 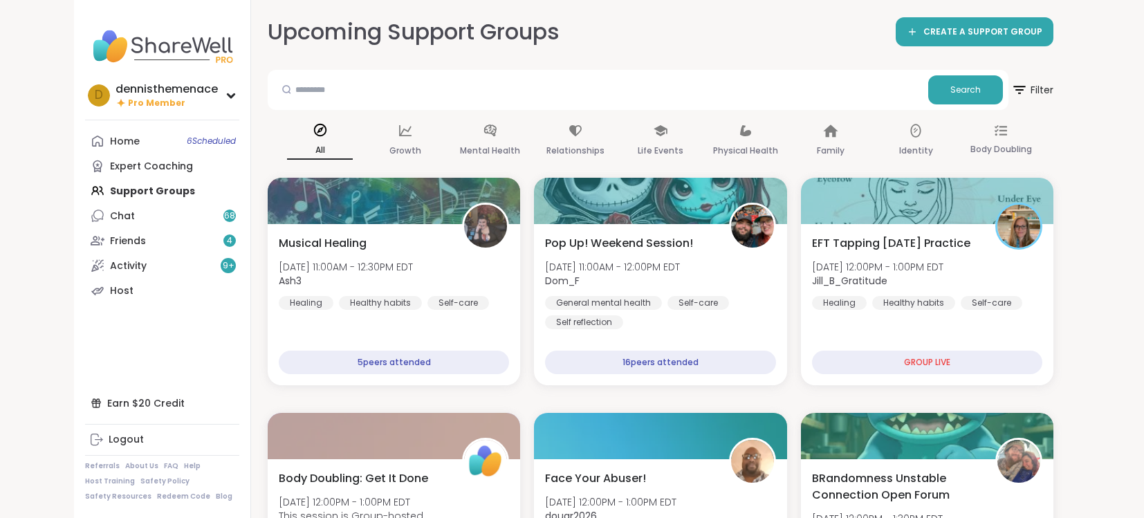 What do you see at coordinates (584, 322) in the screenshot?
I see `div: Self reflection` at bounding box center [584, 322].